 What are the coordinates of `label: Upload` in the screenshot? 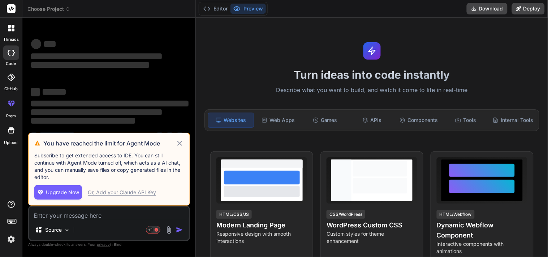 It's located at (11, 143).